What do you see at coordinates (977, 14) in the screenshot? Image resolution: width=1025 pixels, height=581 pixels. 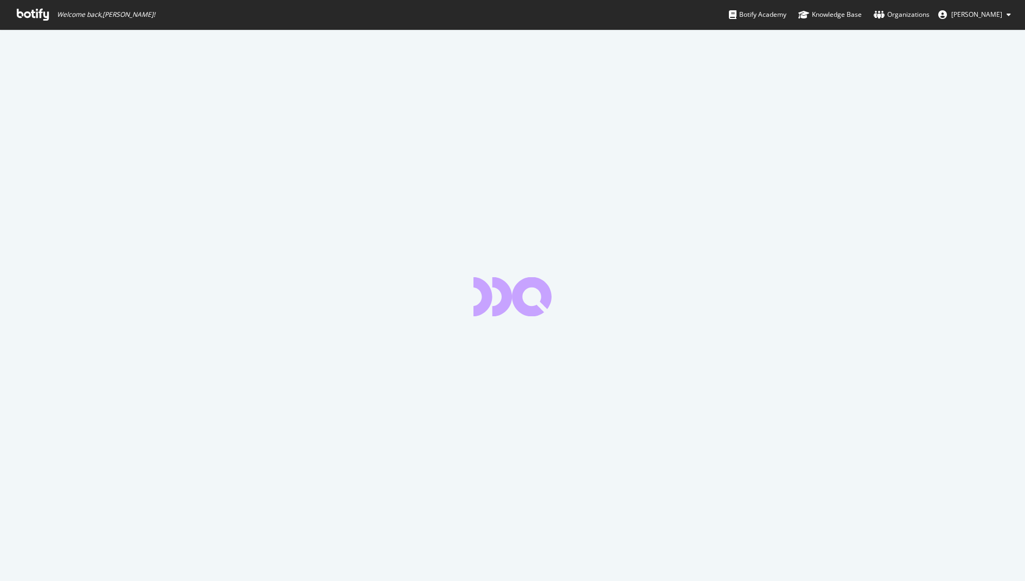 I see `span: Venus Kalra` at bounding box center [977, 14].